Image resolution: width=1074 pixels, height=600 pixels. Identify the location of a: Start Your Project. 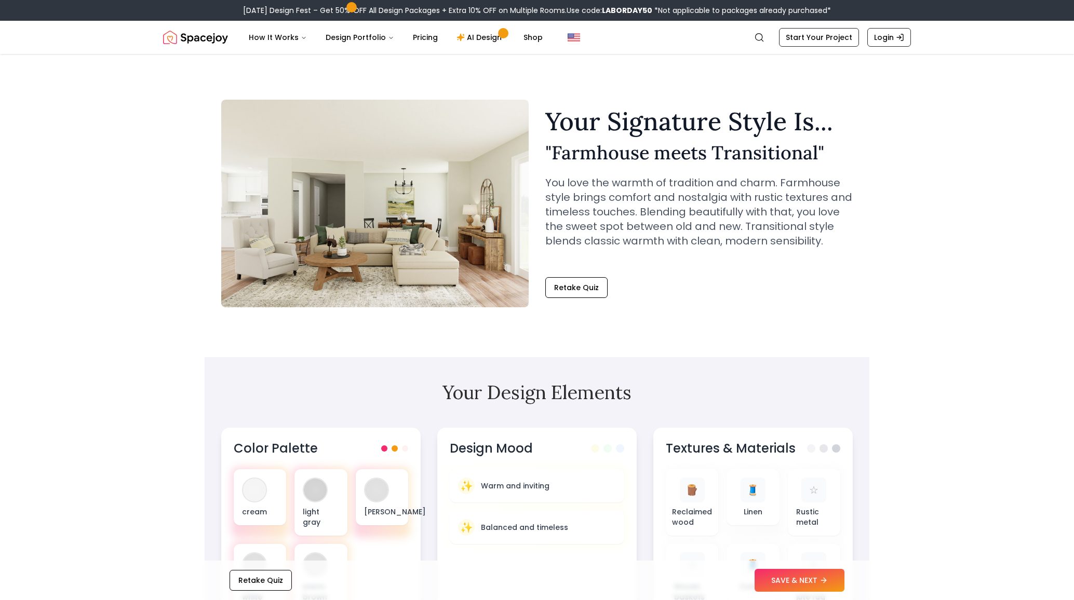
(819, 37).